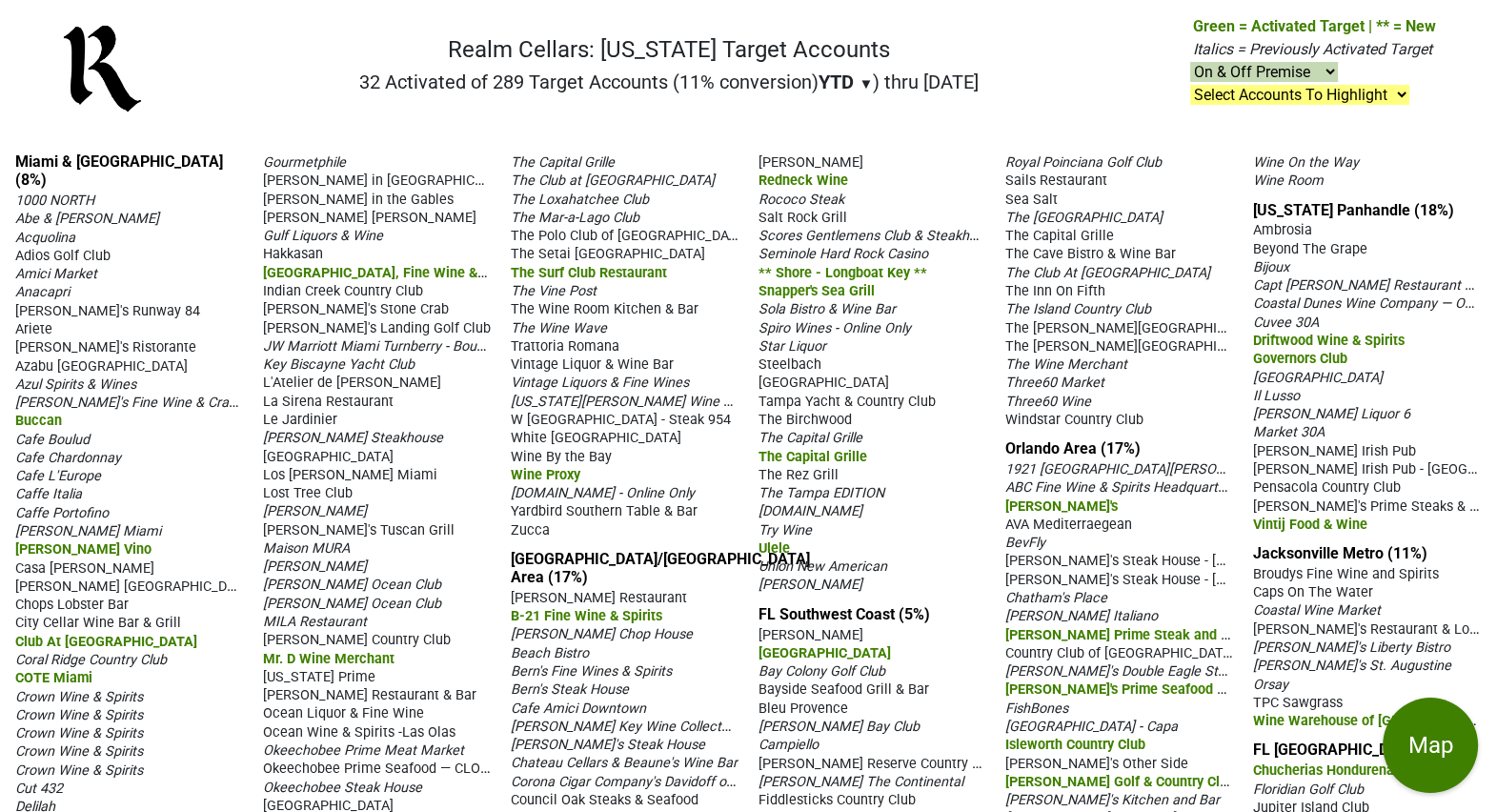 Image resolution: width=1497 pixels, height=812 pixels. Describe the element at coordinates (1317, 610) in the screenshot. I see `span: Coastal Wine Market` at that location.